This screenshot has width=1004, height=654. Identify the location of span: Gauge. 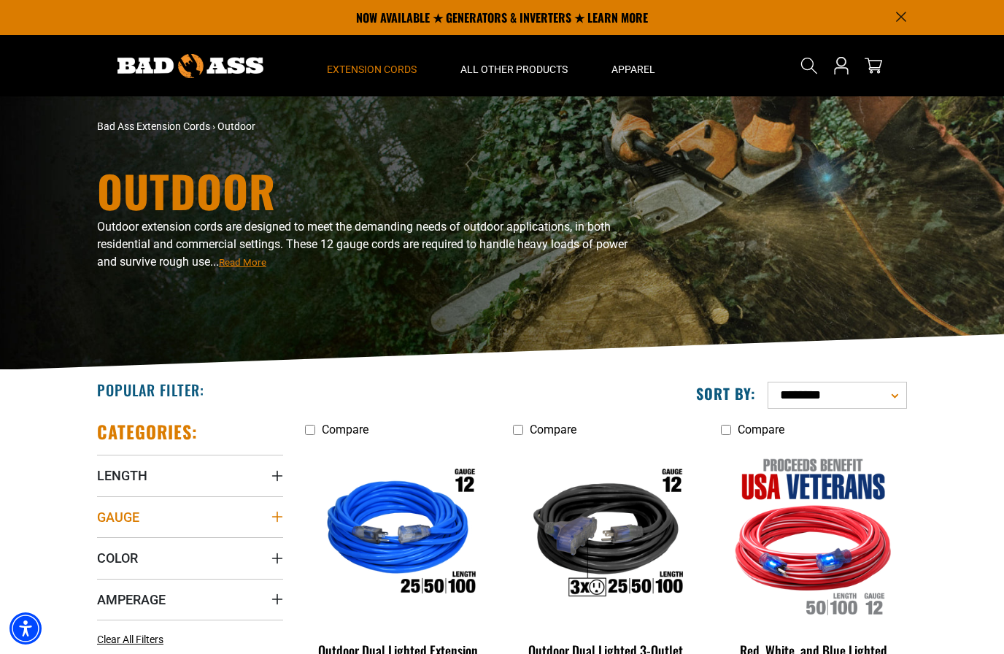
(118, 517).